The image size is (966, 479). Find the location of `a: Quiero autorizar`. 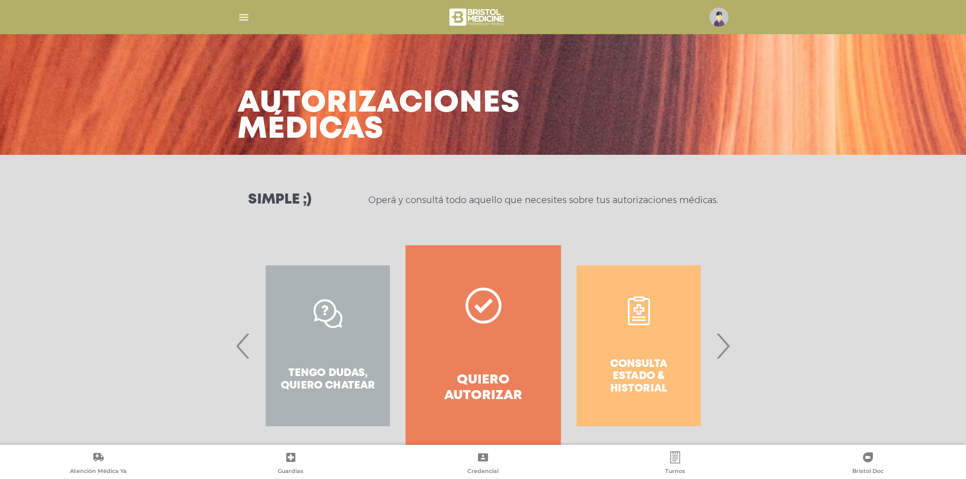

a: Quiero autorizar is located at coordinates (483, 346).